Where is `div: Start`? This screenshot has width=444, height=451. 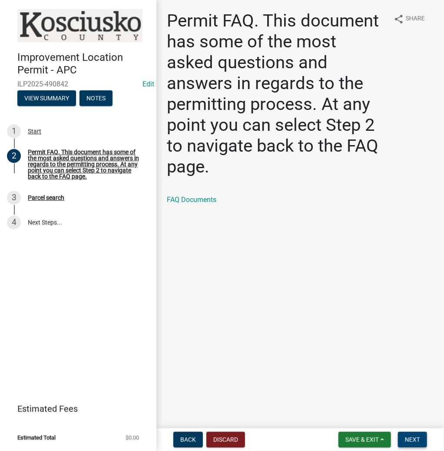
div: Start is located at coordinates (34, 131).